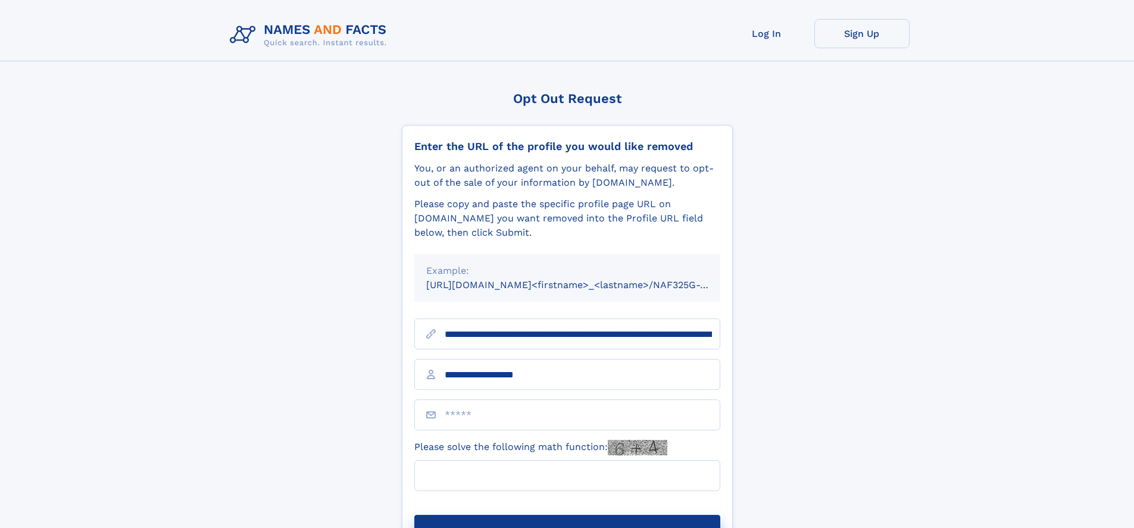  Describe the element at coordinates (567, 271) in the screenshot. I see `div: Example:` at that location.